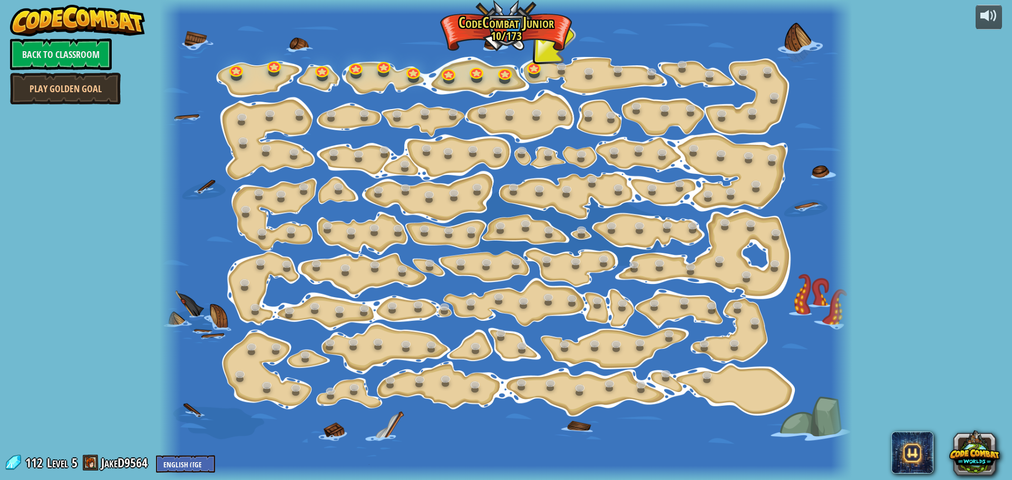 The width and height of the screenshot is (1012, 480). What do you see at coordinates (57, 463) in the screenshot?
I see `span: Level` at bounding box center [57, 463].